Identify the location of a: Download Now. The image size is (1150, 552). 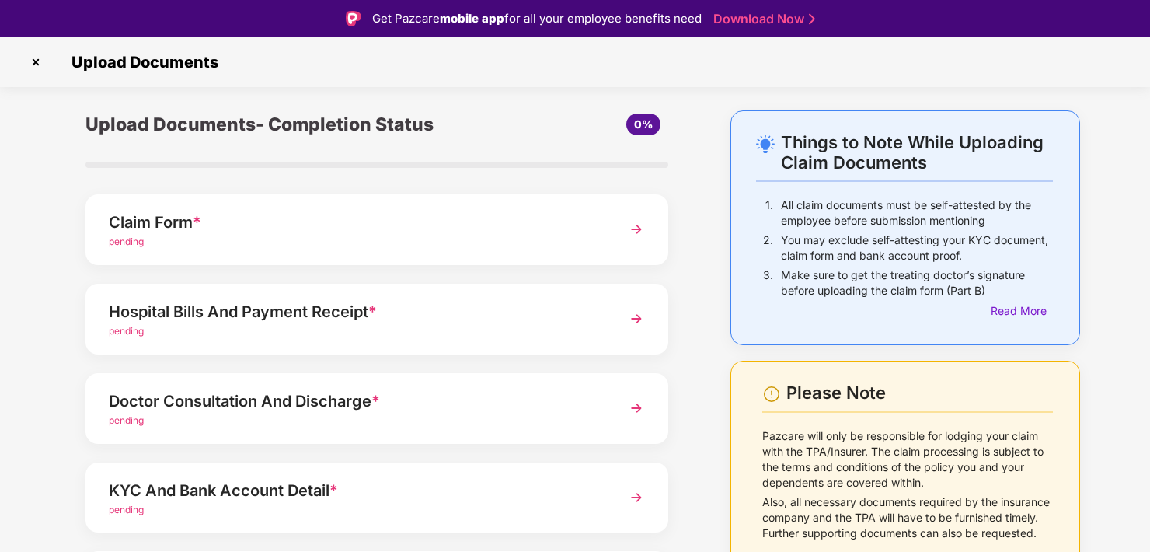
(761, 19).